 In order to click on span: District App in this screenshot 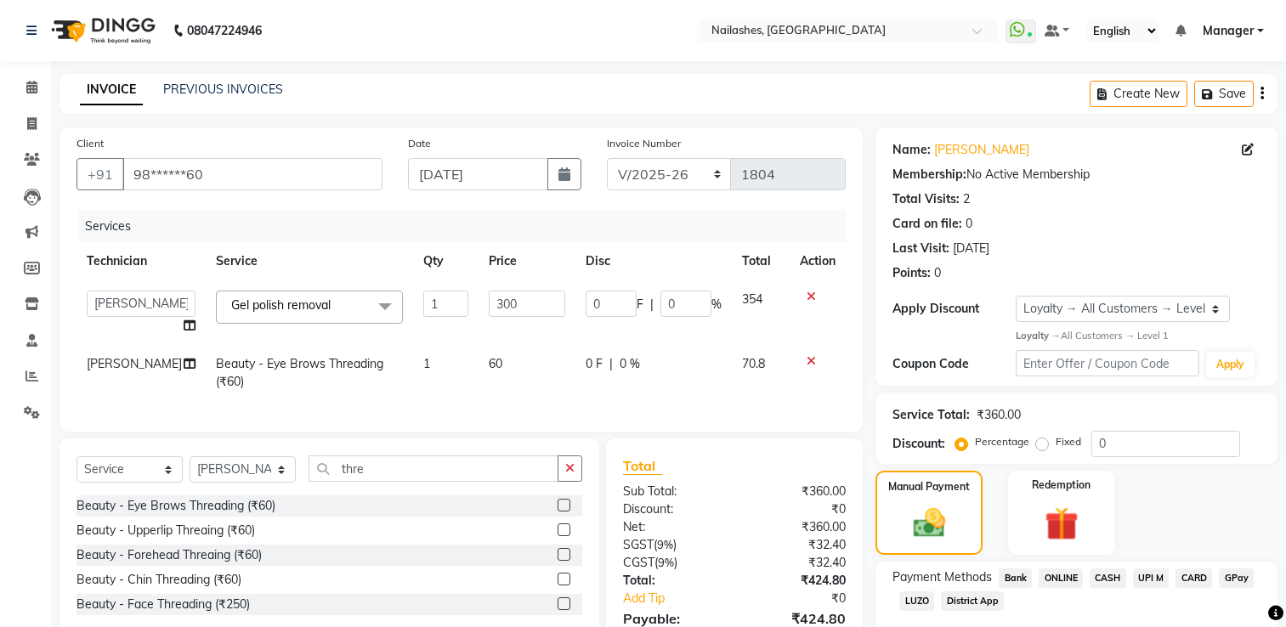, I will do `click(972, 601)`.